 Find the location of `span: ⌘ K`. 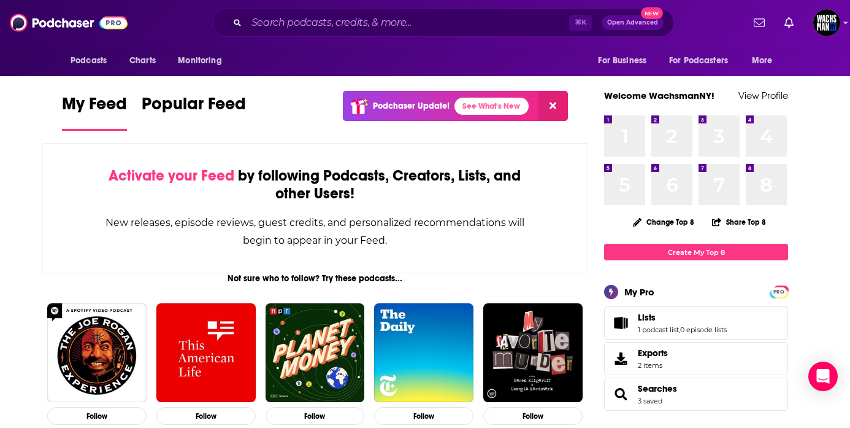

span: ⌘ K is located at coordinates (580, 23).